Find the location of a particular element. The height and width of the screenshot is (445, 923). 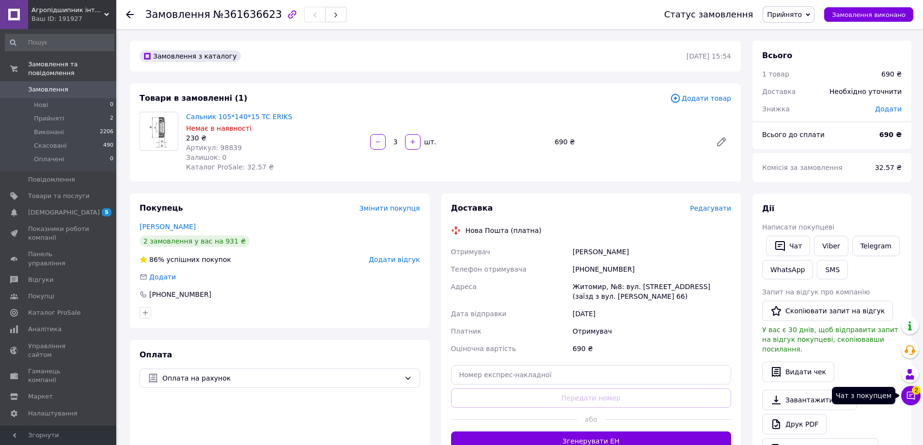

div: успішних покупок is located at coordinates (185, 260).